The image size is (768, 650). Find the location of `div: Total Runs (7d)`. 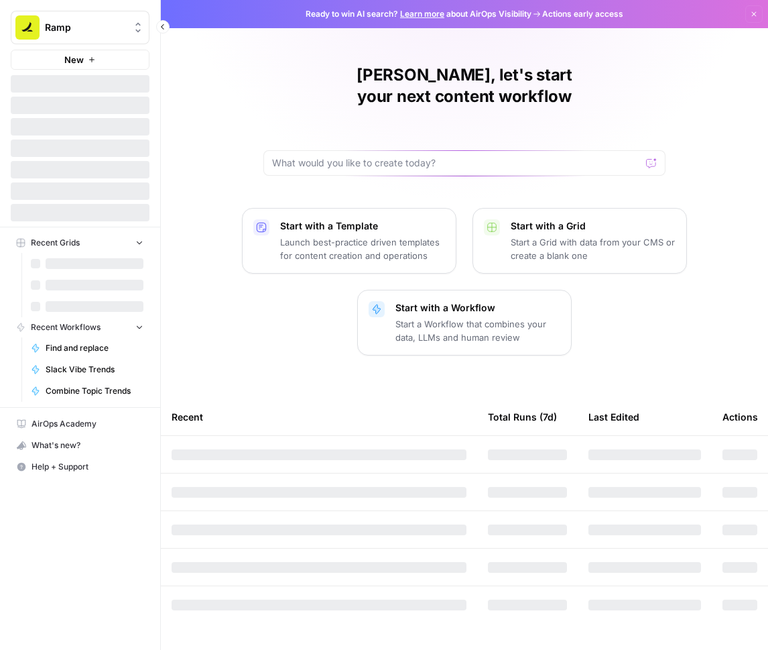

div: Total Runs (7d) is located at coordinates (522, 416).